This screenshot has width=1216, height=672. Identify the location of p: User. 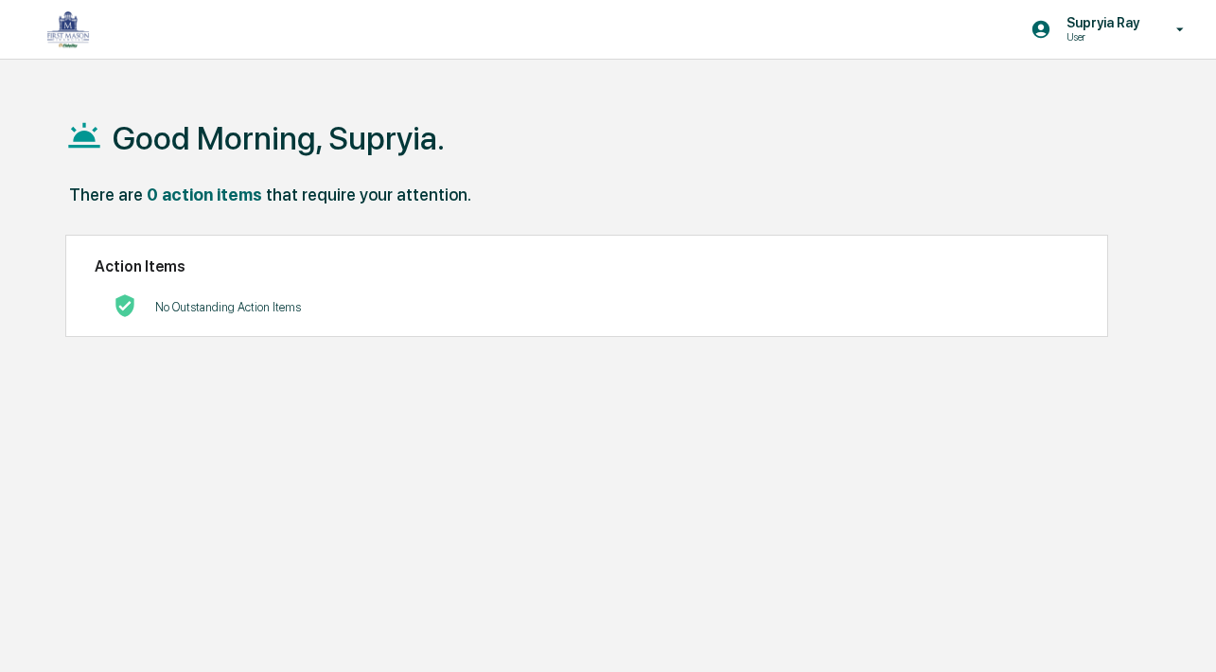
(1100, 37).